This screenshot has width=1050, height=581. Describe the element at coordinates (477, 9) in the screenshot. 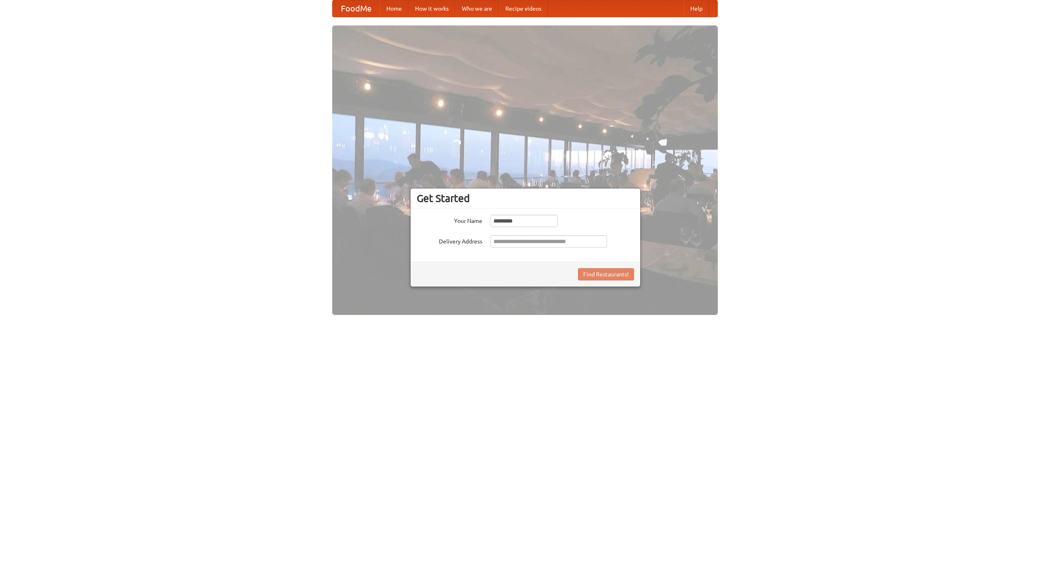

I see `a: Who we are` at that location.